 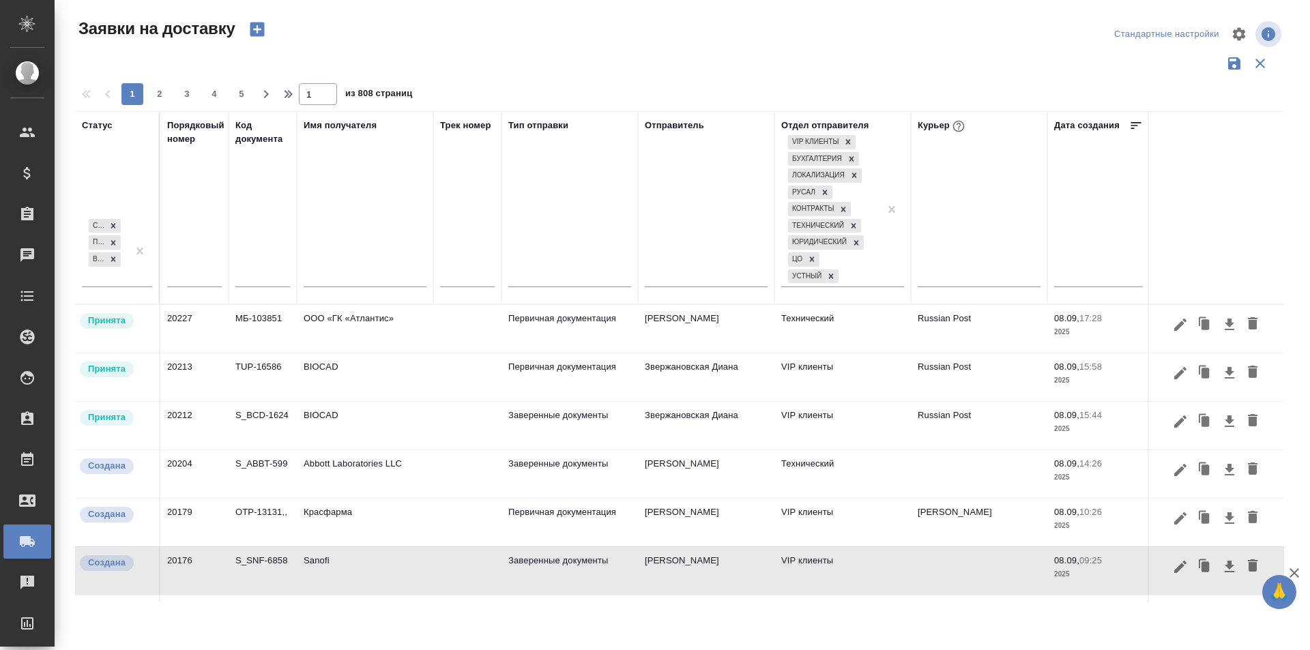 What do you see at coordinates (1086, 125) in the screenshot?
I see `div: Дата создания` at bounding box center [1086, 125].